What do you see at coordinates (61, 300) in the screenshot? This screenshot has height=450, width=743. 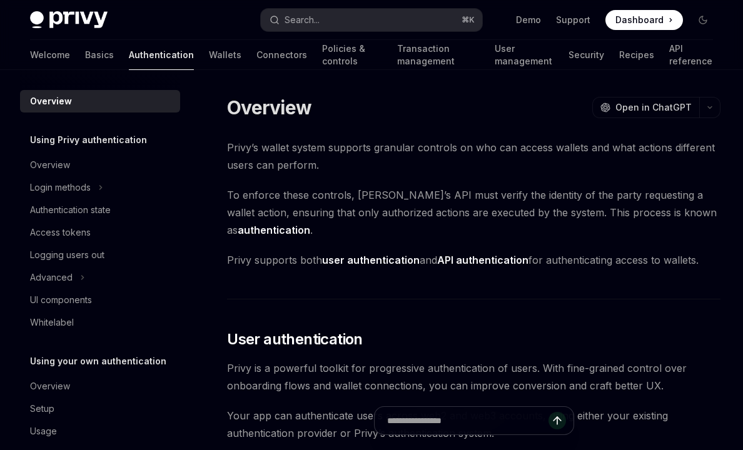 I see `div: UI components` at bounding box center [61, 300].